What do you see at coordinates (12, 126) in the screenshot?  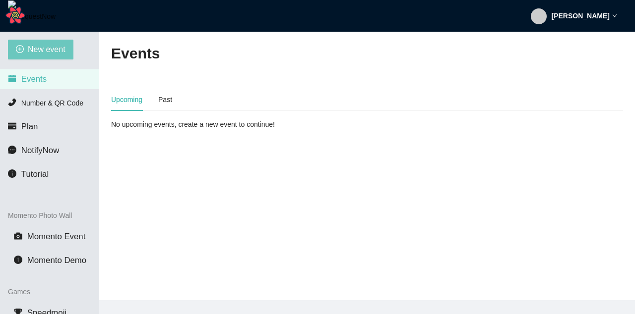 I see `span: credit-card` at bounding box center [12, 126].